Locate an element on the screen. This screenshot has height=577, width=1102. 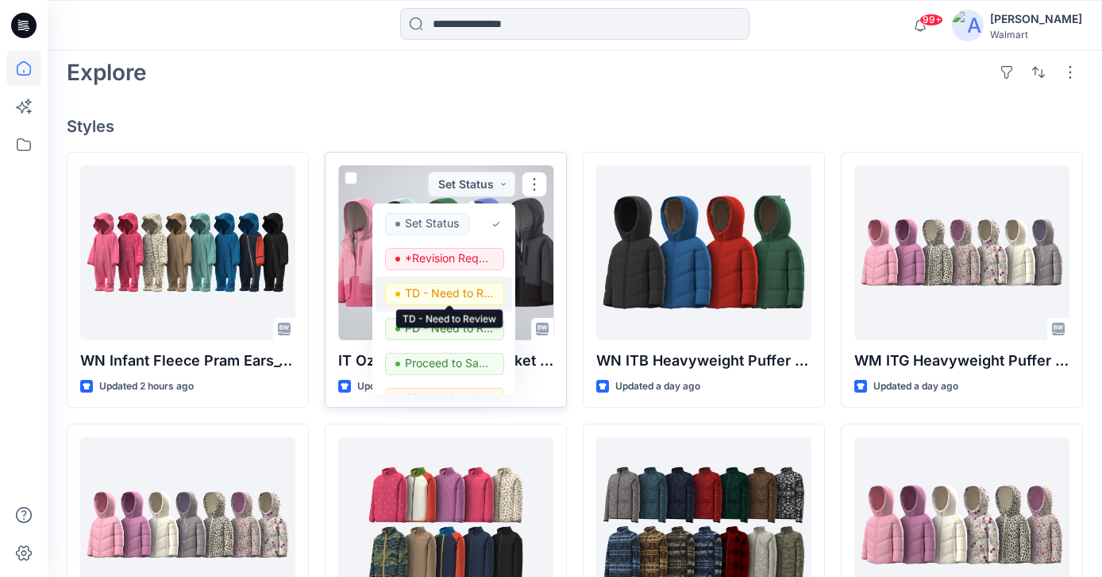
a: WN Infant Fleece Pram Ears_1006 NEW is located at coordinates (187, 253).